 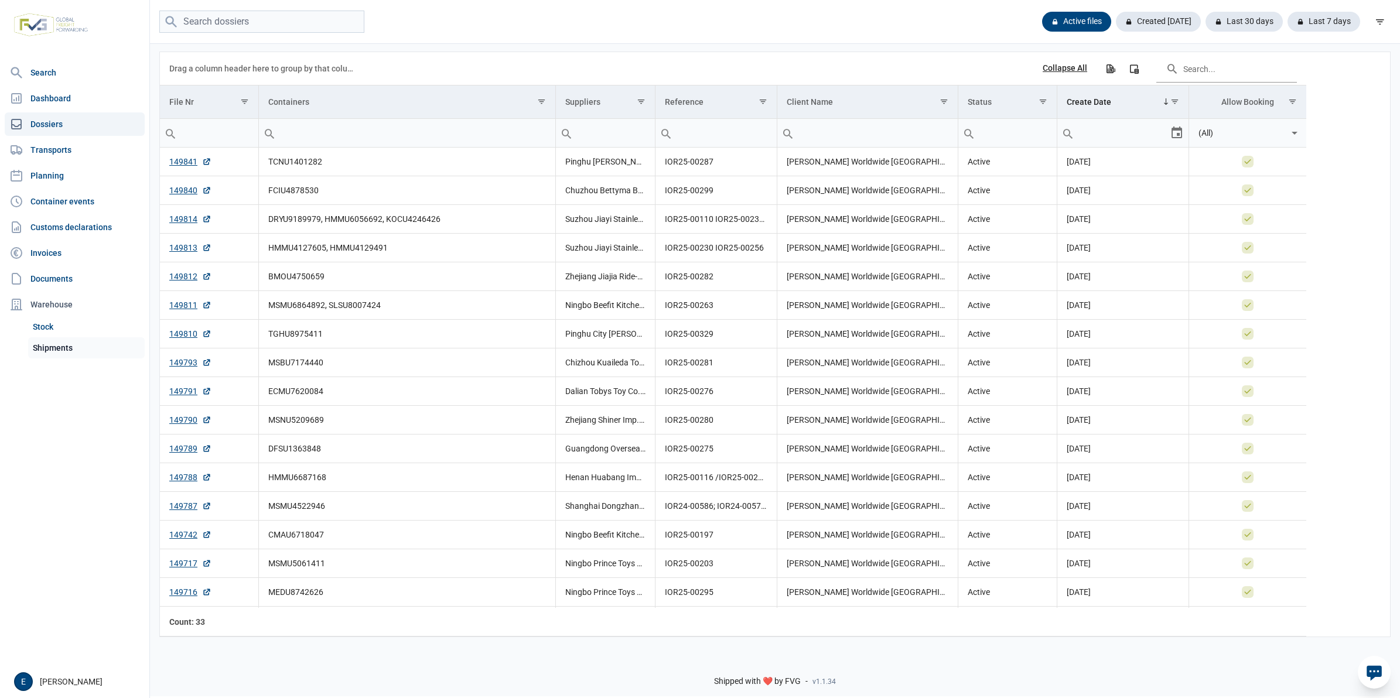 I want to click on div: Last 7 days, so click(x=1324, y=22).